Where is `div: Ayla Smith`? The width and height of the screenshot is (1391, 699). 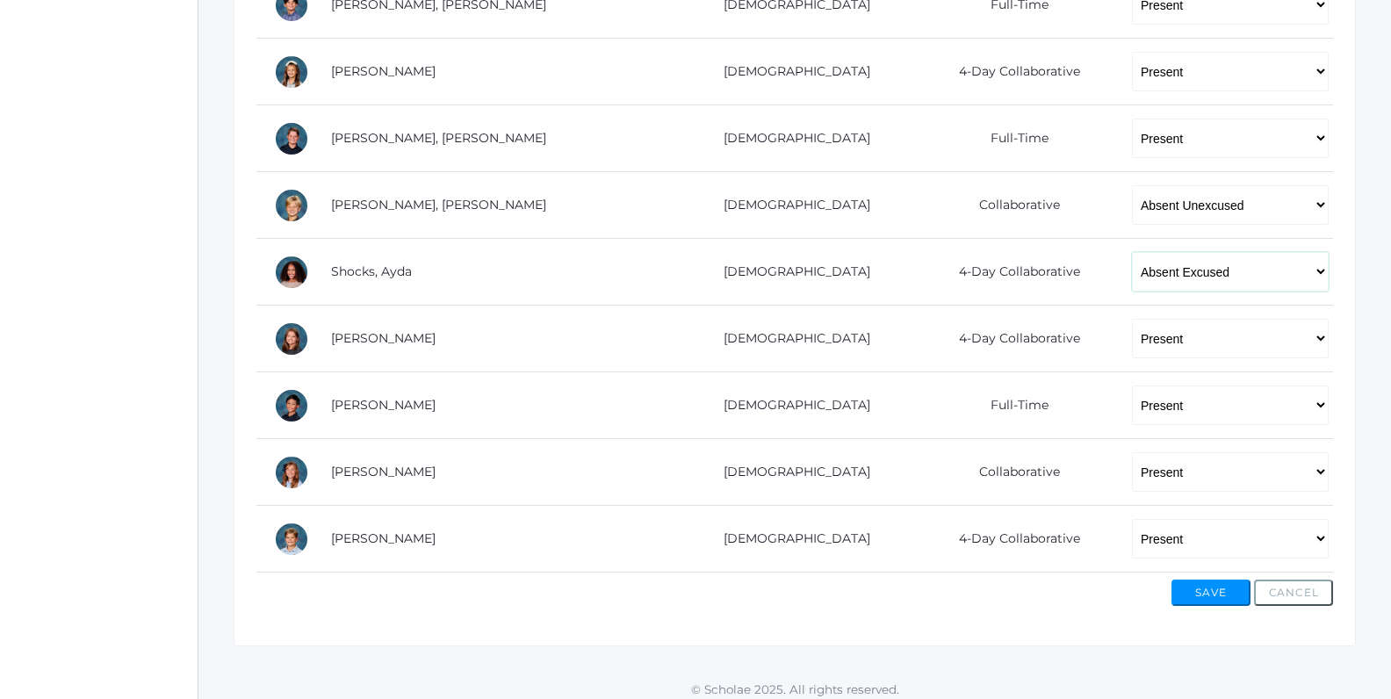 div: Ayla Smith is located at coordinates (292, 339).